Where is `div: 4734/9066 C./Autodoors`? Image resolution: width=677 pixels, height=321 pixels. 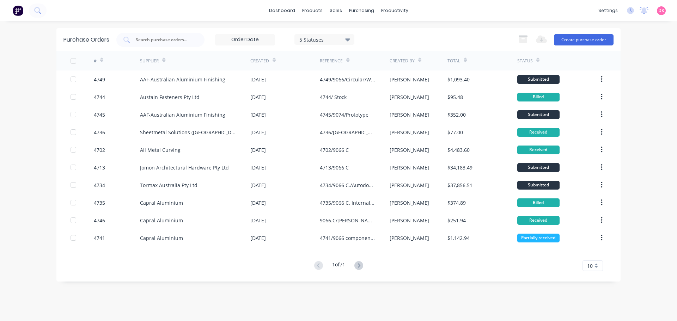
div: 4734/9066 C./Autodoors is located at coordinates (347, 185).